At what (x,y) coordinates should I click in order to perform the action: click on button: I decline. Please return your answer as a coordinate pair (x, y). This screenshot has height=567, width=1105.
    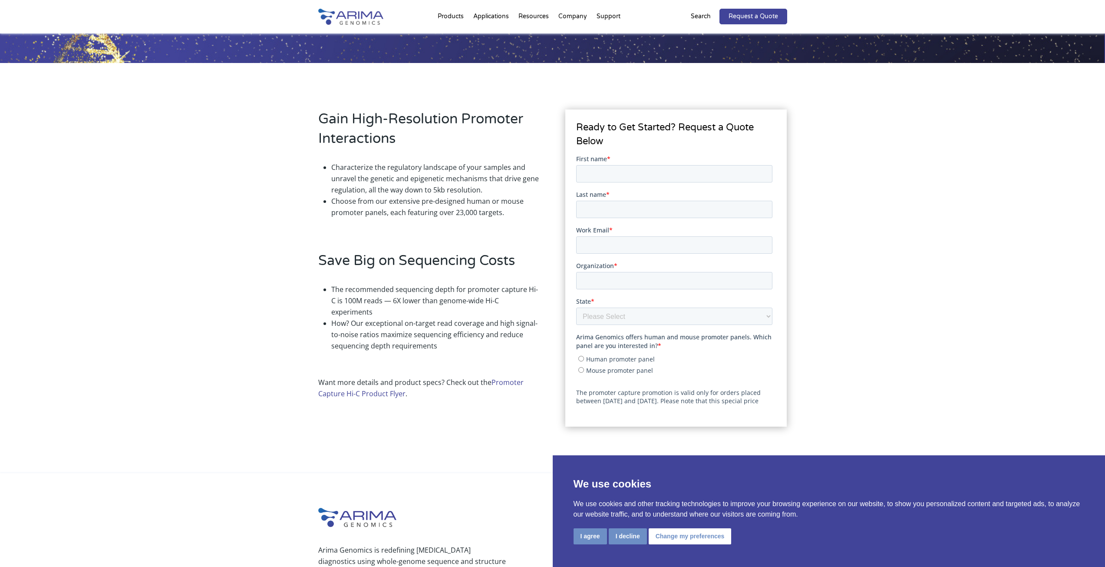
    Looking at the image, I should click on (628, 536).